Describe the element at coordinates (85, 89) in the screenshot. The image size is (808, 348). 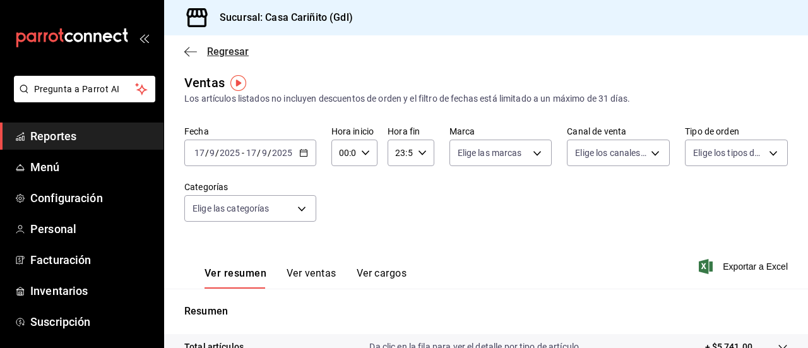
I see `span: Pregunta a Parrot AI` at that location.